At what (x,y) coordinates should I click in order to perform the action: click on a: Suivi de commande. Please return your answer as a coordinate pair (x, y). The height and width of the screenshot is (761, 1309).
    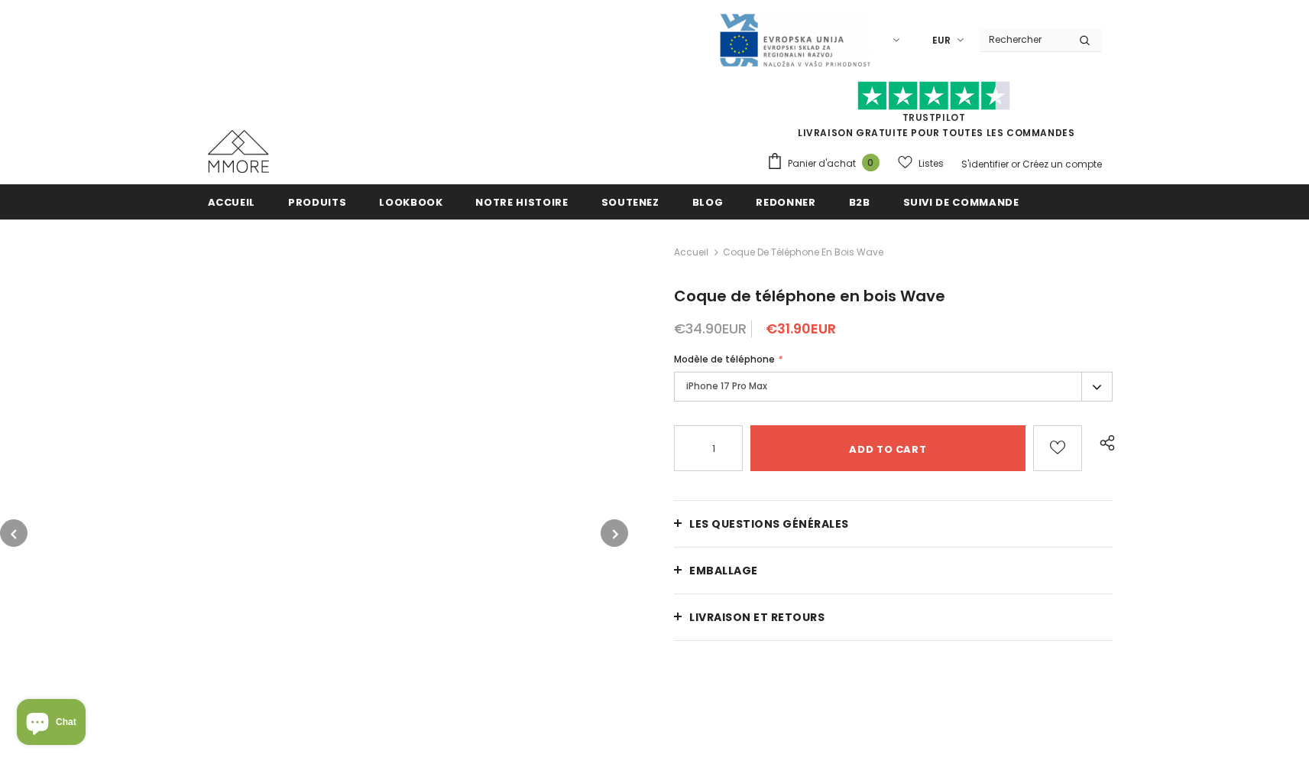
    Looking at the image, I should click on (962, 201).